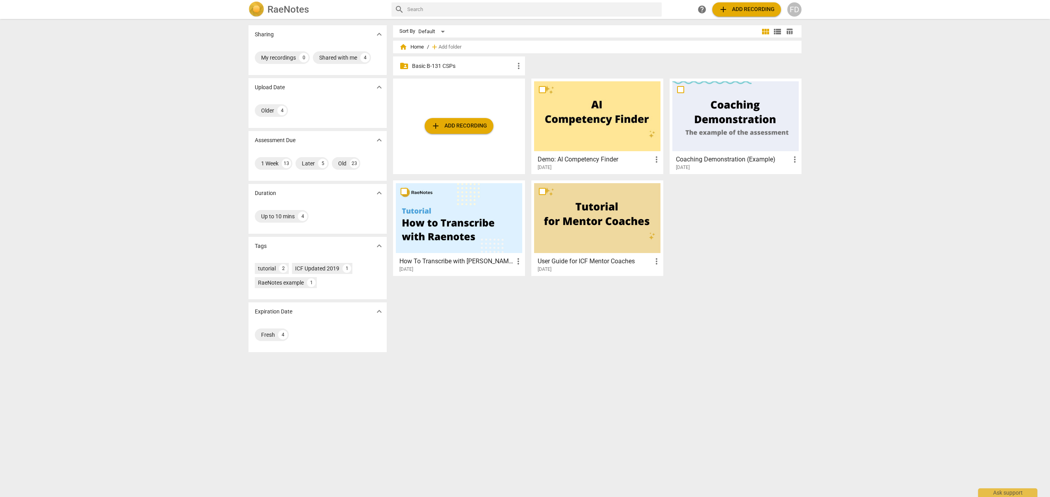 This screenshot has width=1050, height=497. I want to click on span: Home, so click(412, 47).